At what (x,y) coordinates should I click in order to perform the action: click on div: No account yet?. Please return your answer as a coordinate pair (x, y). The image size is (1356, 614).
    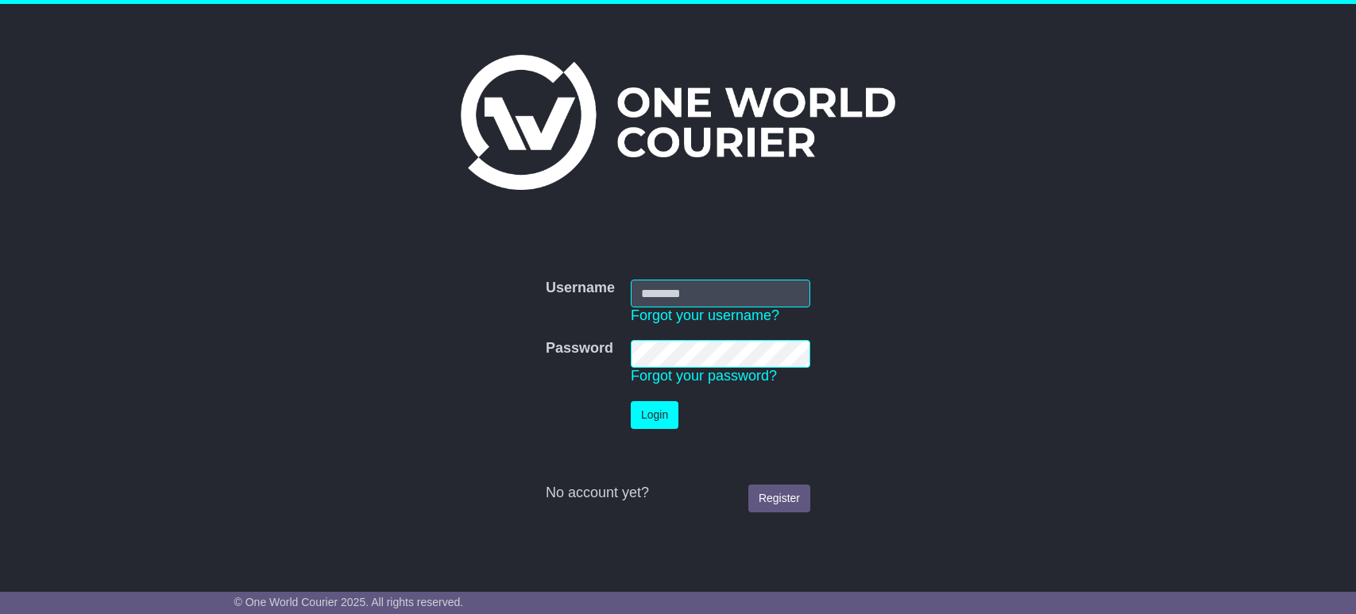
    Looking at the image, I should click on (677, 493).